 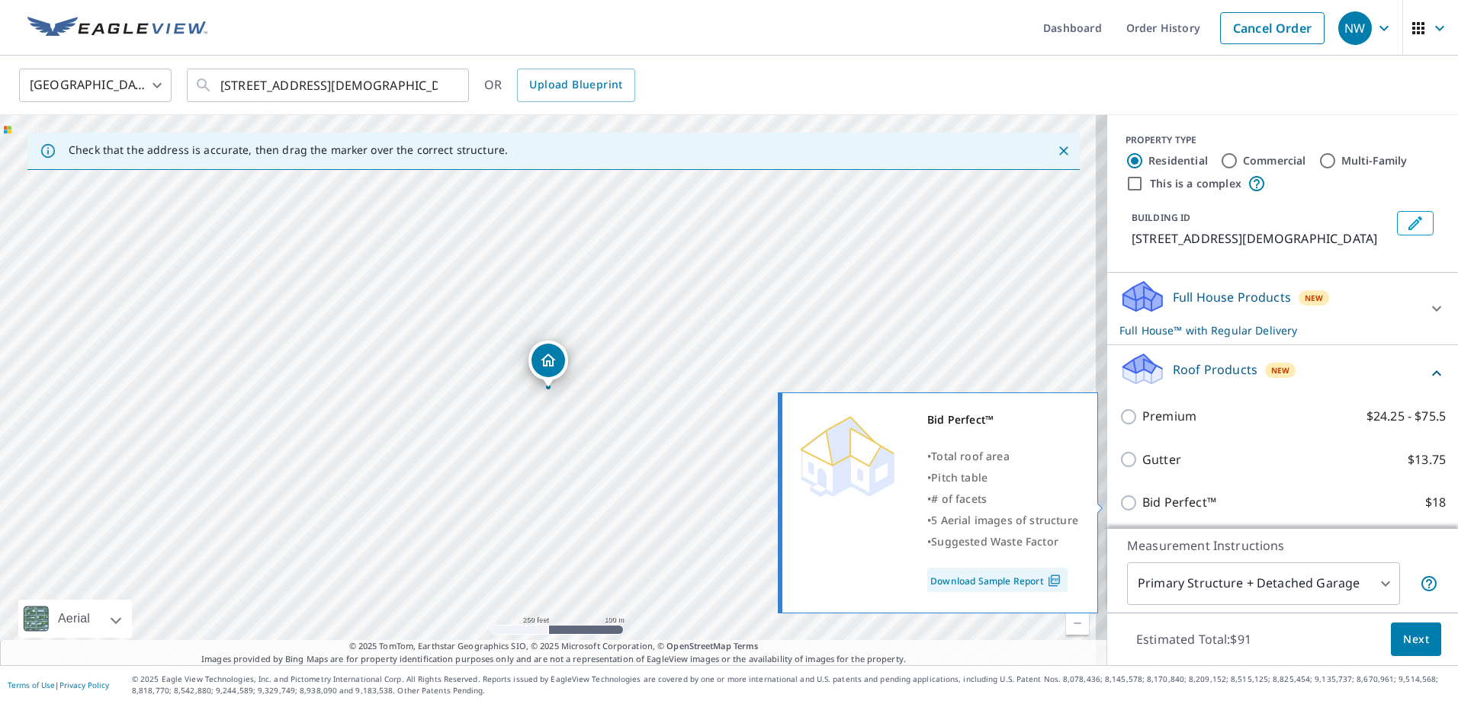 I want to click on span: 5 Aerial images of structure, so click(x=1004, y=520).